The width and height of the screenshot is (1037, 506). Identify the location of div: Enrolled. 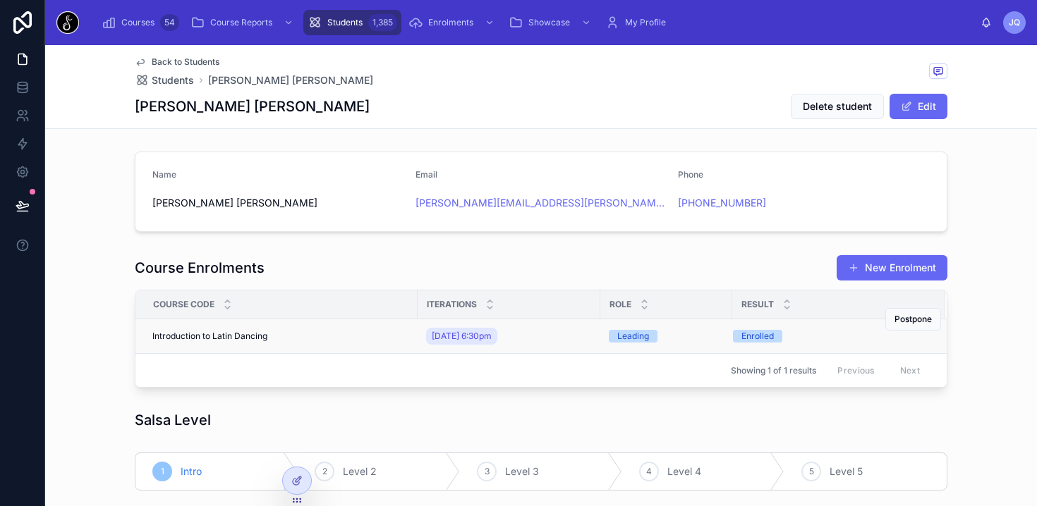
(758, 336).